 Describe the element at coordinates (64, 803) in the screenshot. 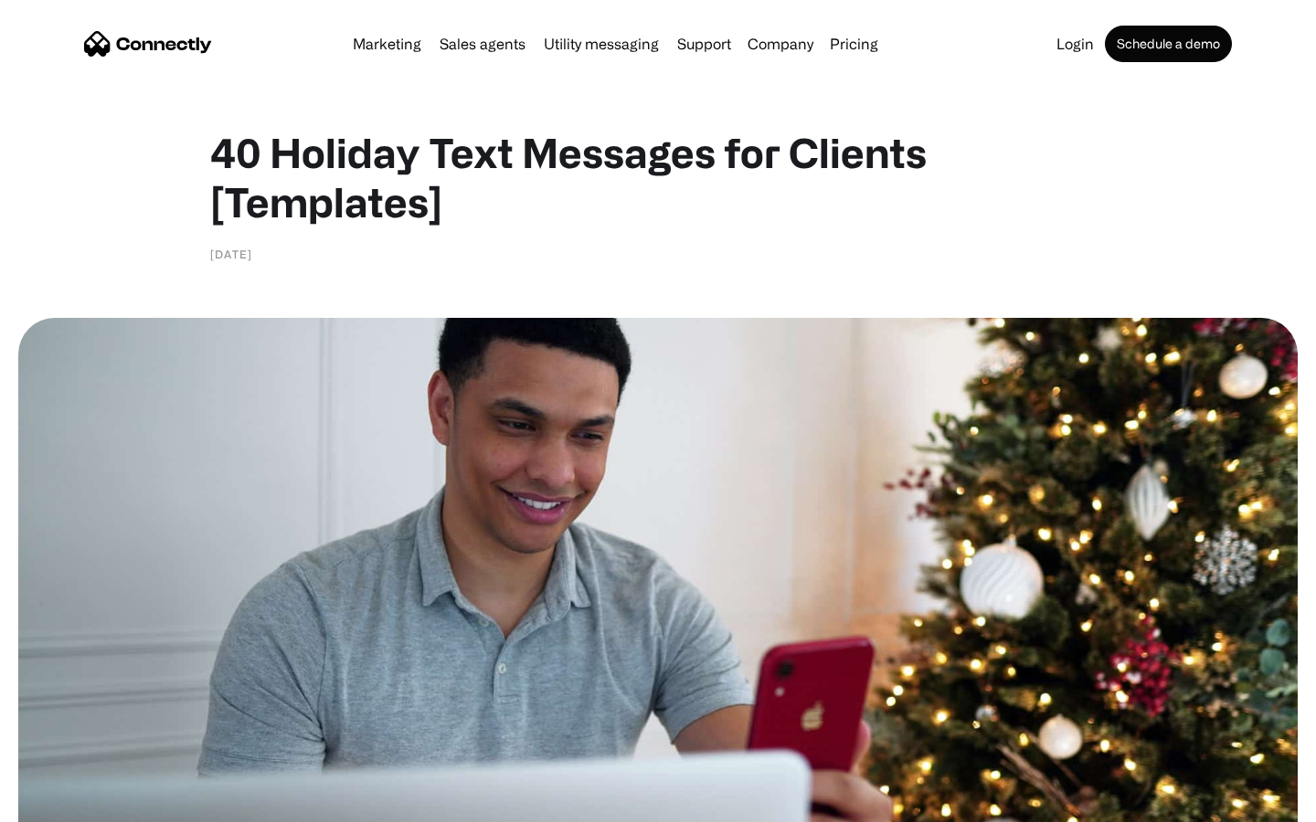

I see `aside: Language selected: English` at that location.